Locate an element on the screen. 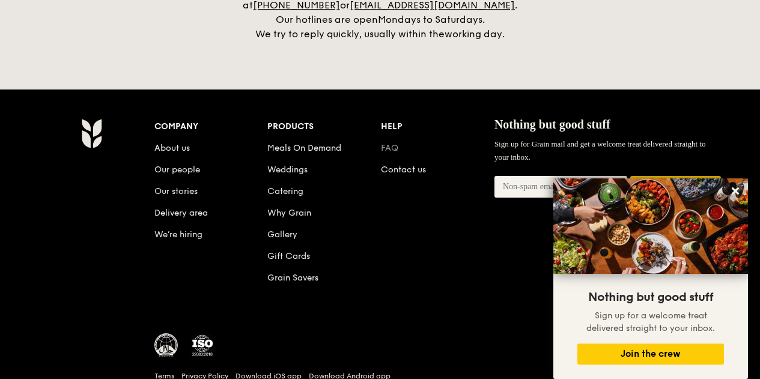 Image resolution: width=760 pixels, height=379 pixels. a: Meals On Demand is located at coordinates (304, 148).